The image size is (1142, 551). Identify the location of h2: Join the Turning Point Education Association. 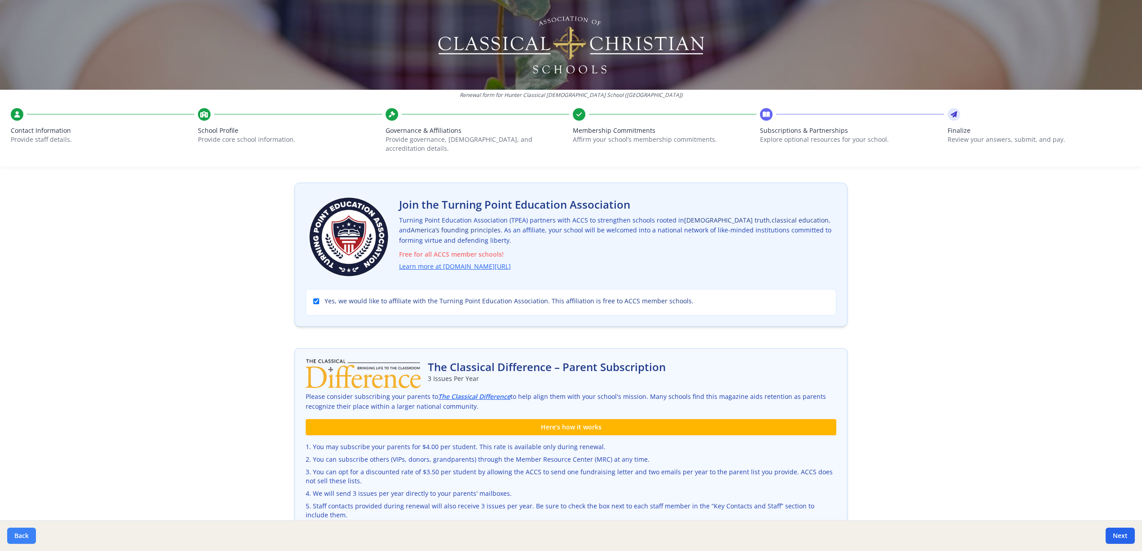
(618, 205).